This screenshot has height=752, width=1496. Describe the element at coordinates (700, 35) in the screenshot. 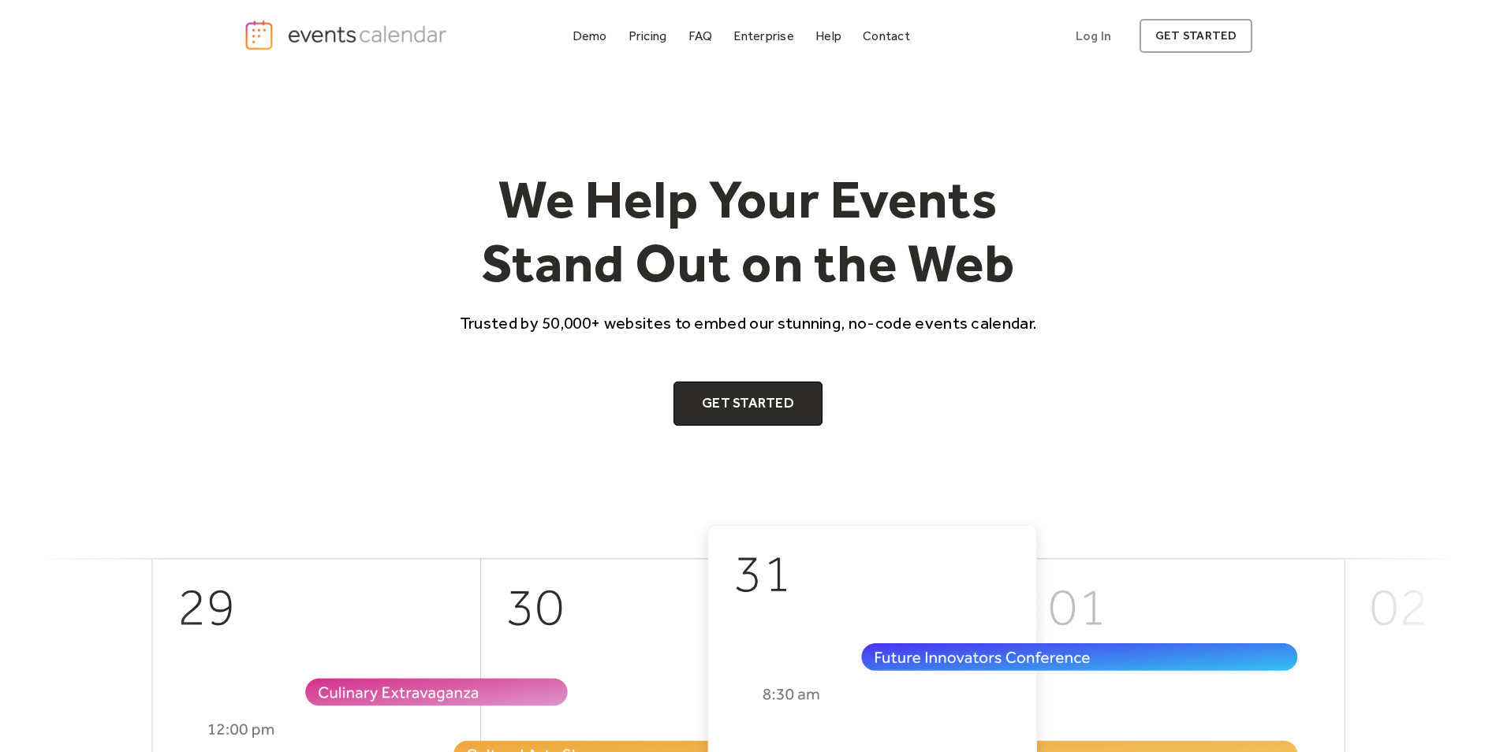

I see `a: FAQ` at that location.